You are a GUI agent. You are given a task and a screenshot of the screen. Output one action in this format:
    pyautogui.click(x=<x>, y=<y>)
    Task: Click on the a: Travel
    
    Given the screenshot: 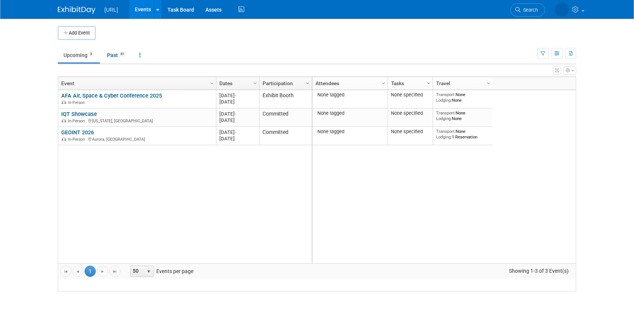 What is the action you would take?
    pyautogui.click(x=462, y=83)
    